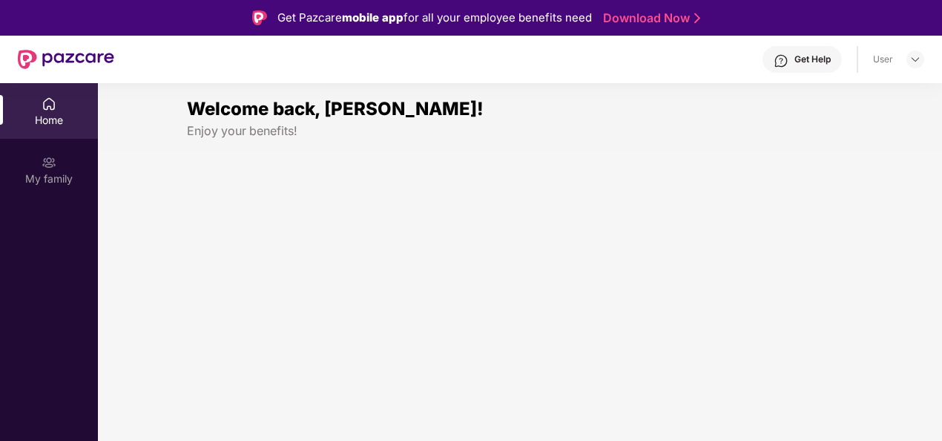 The width and height of the screenshot is (942, 441). I want to click on div: User, so click(883, 59).